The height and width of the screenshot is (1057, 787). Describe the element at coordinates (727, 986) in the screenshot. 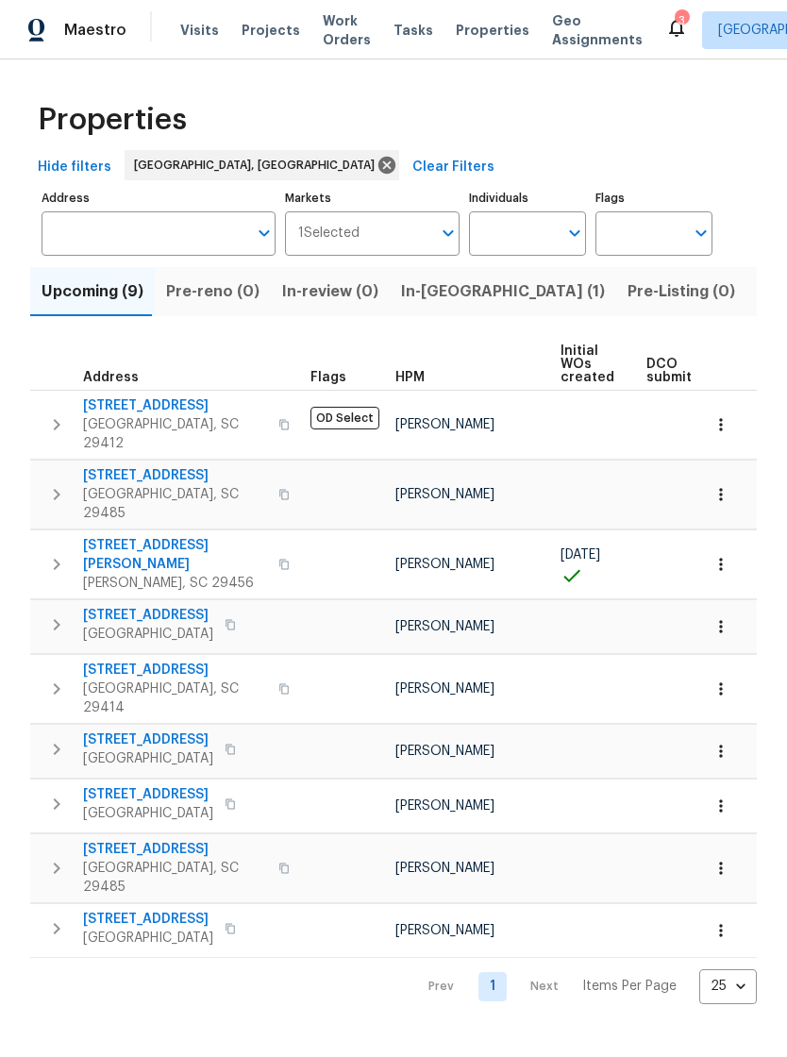

I see `div: 25` at that location.